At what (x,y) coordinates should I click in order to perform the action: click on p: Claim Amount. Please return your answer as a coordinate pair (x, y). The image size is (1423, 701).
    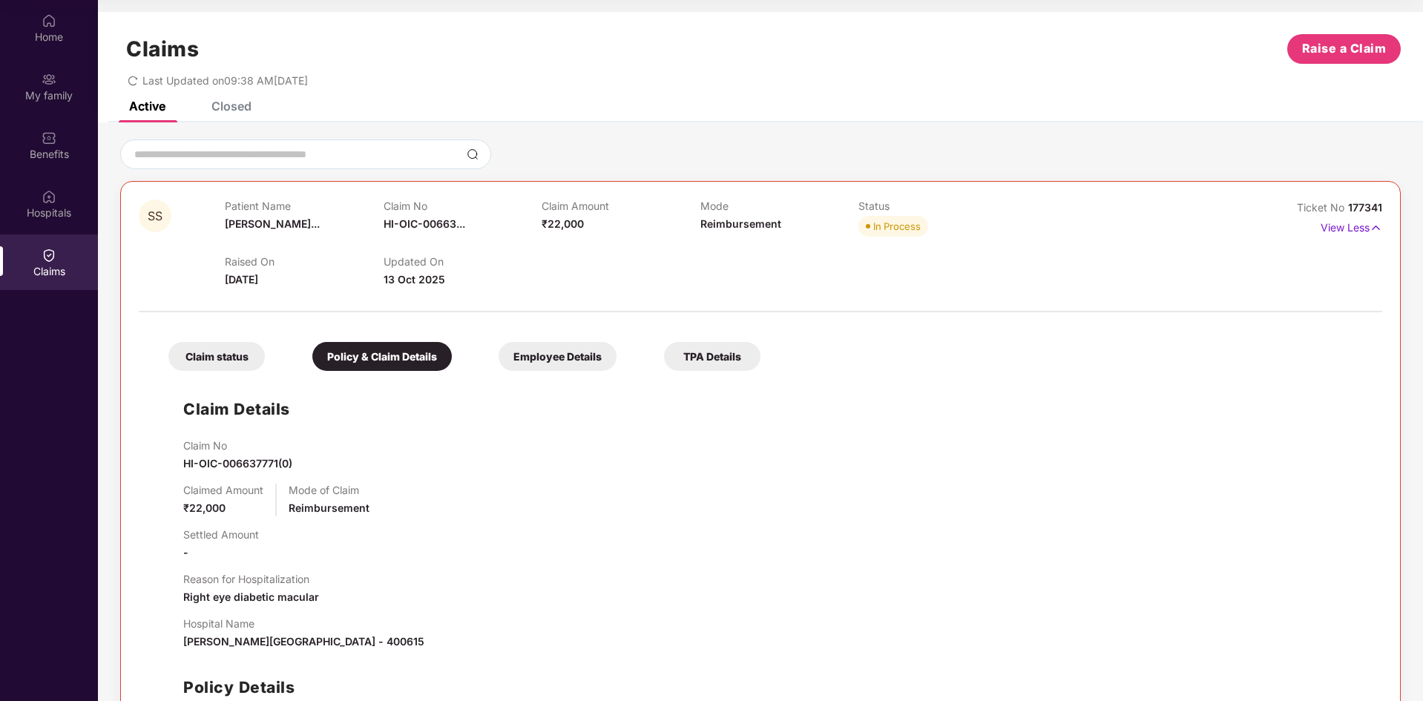
    Looking at the image, I should click on (620, 206).